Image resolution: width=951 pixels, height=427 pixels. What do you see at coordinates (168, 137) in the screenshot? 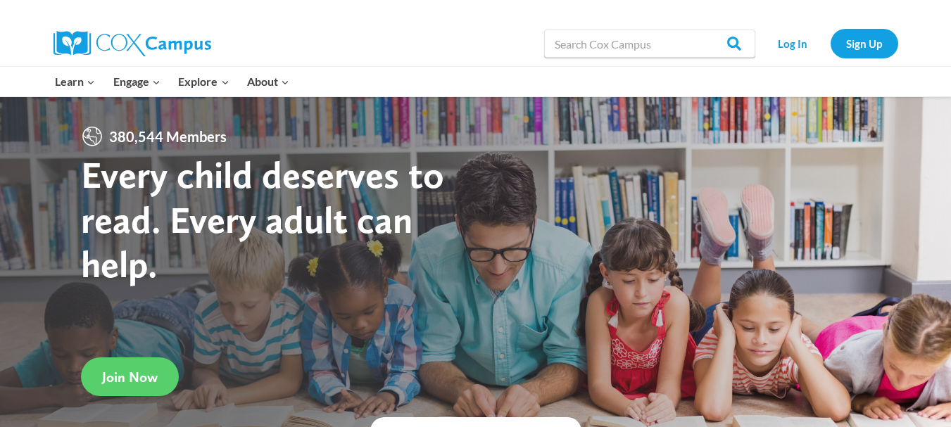
I see `span: 380,544 Members` at bounding box center [168, 137].